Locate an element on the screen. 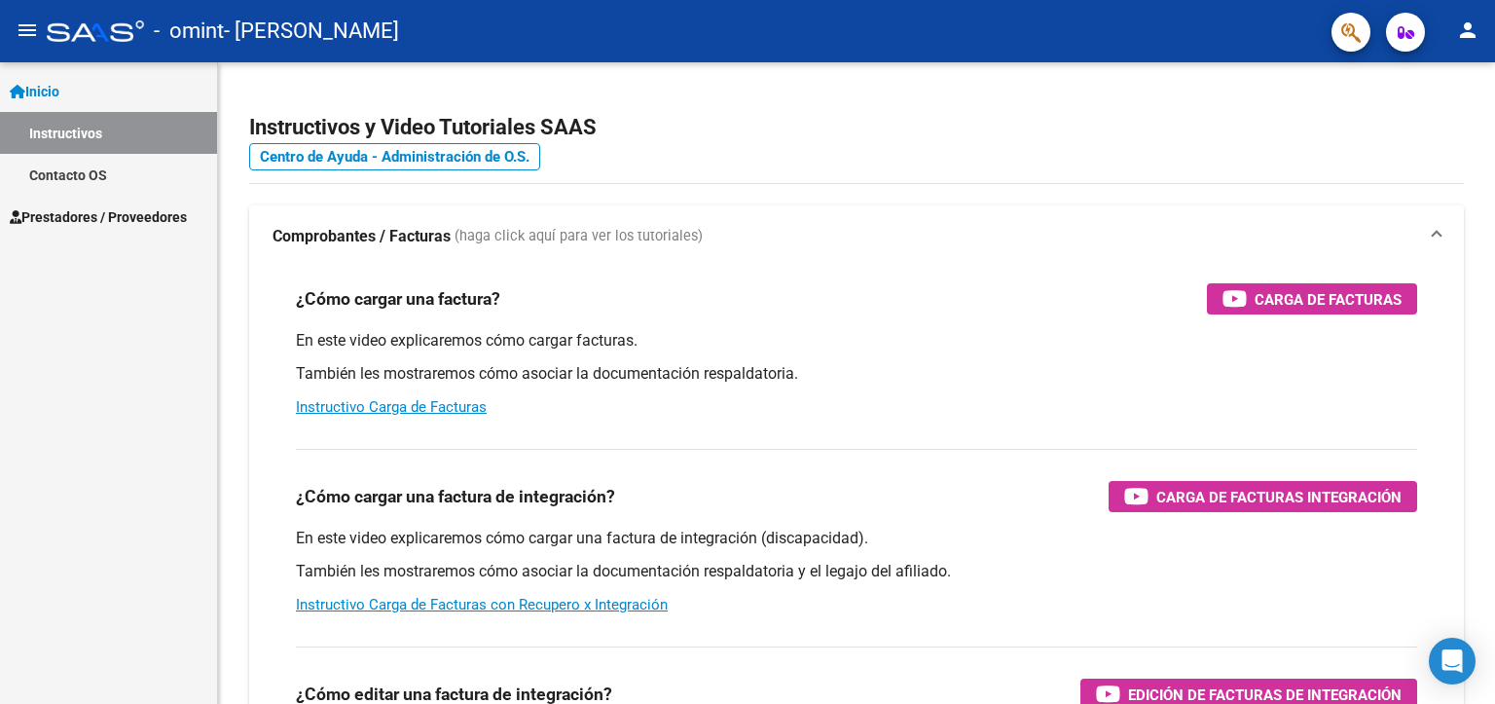  a: Instructivo Carga de Facturas con Recupero x Integración is located at coordinates (482, 604).